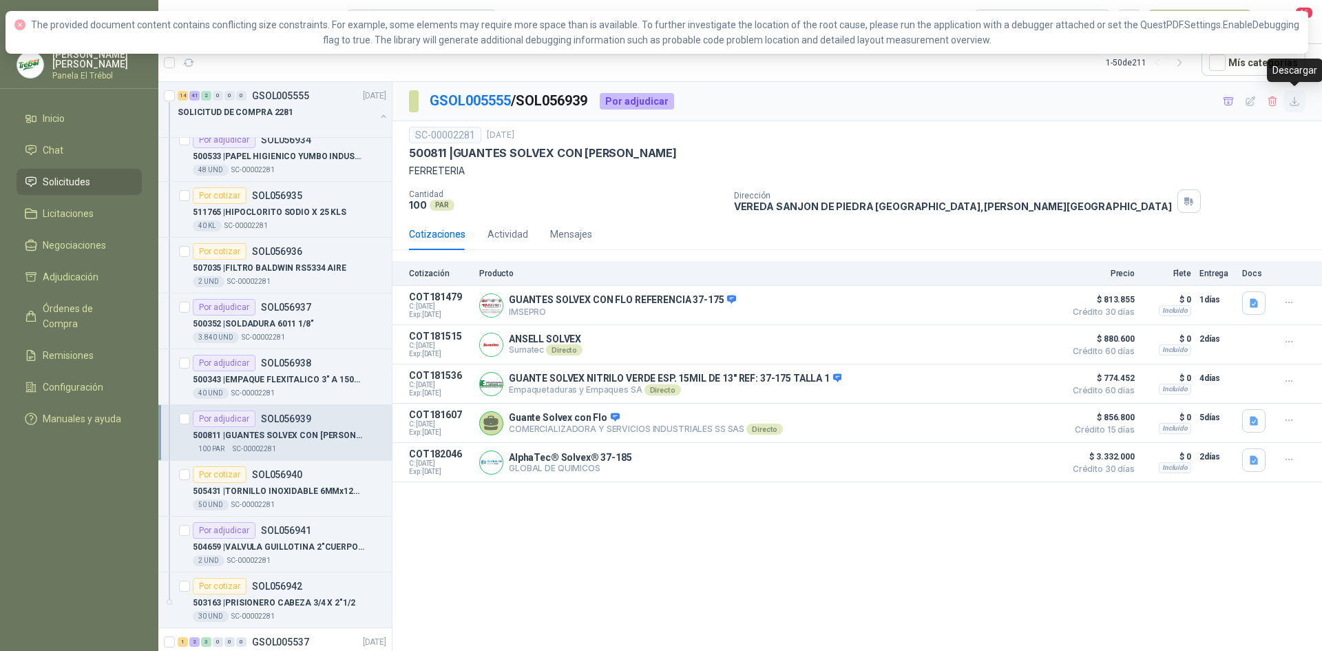 The width and height of the screenshot is (1322, 651). Describe the element at coordinates (182, 642) in the screenshot. I see `div: 1` at that location.